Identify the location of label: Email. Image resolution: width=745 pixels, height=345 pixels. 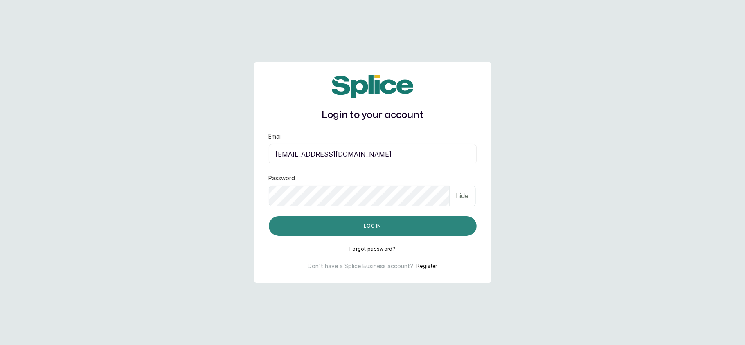
(275, 137).